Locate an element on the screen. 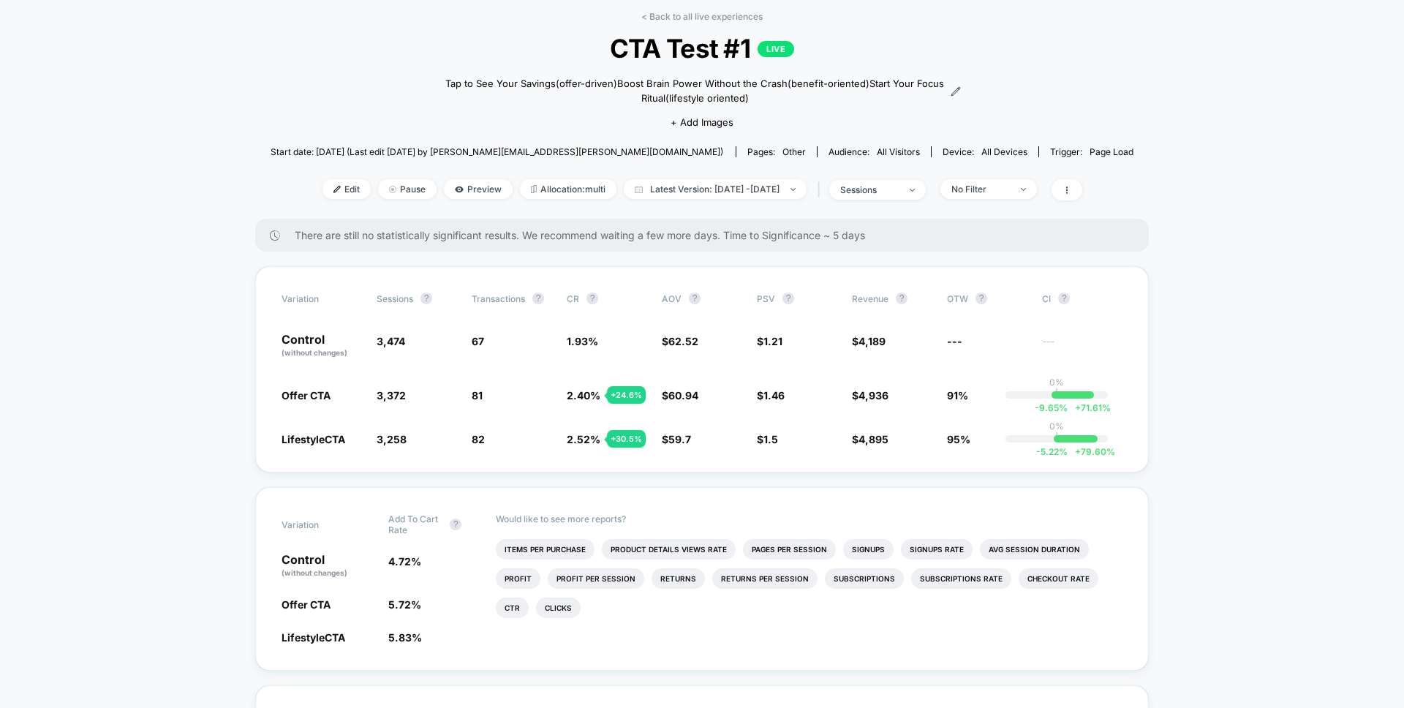 This screenshot has height=708, width=1404. li: Returns is located at coordinates (678, 578).